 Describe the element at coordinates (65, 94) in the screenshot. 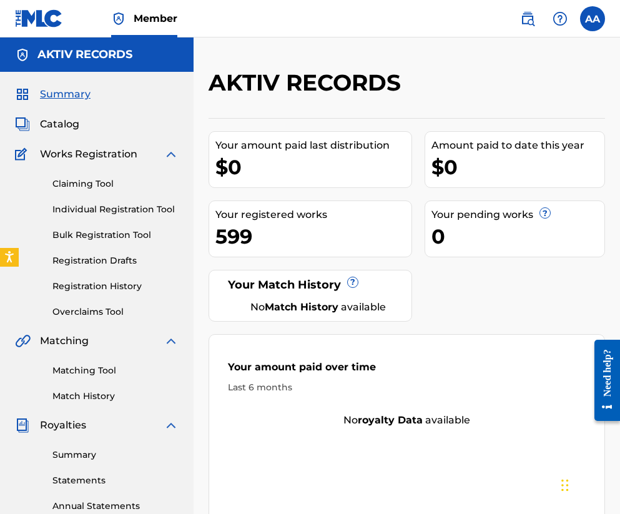

I see `span: Summary` at that location.